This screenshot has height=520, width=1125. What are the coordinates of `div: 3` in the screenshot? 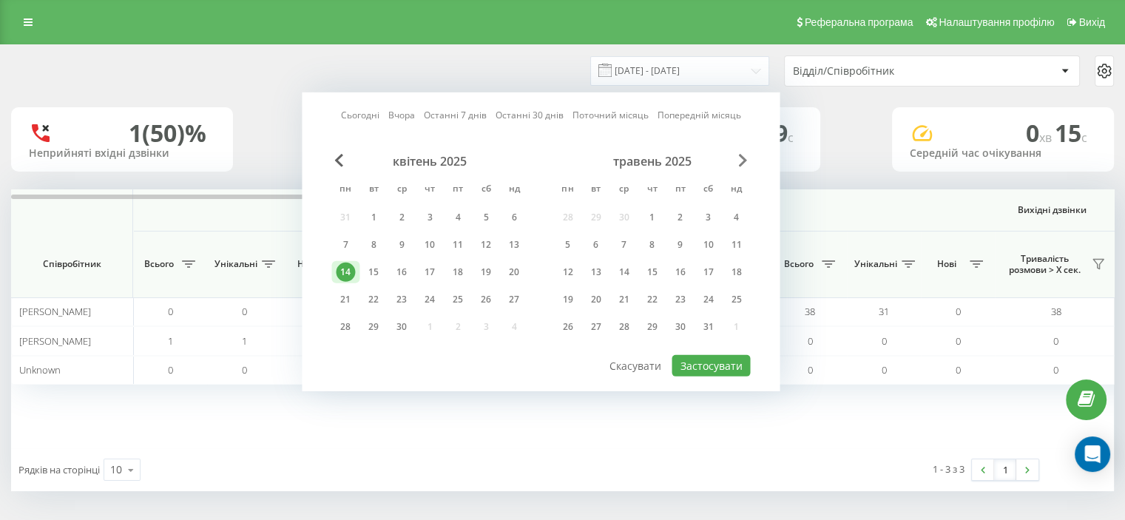 It's located at (708, 217).